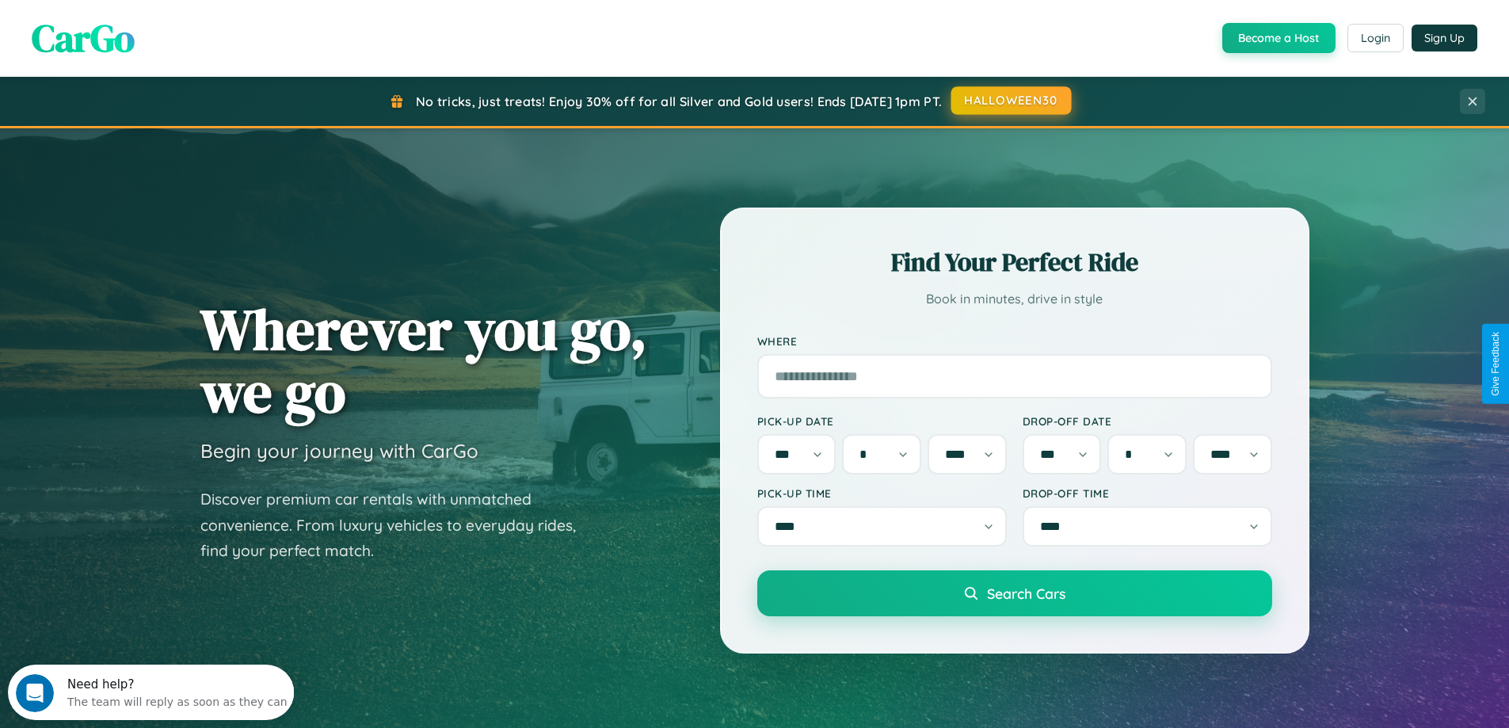 The height and width of the screenshot is (728, 1509). Describe the element at coordinates (151, 28) in the screenshot. I see `div: Open Intercom Messenger` at that location.